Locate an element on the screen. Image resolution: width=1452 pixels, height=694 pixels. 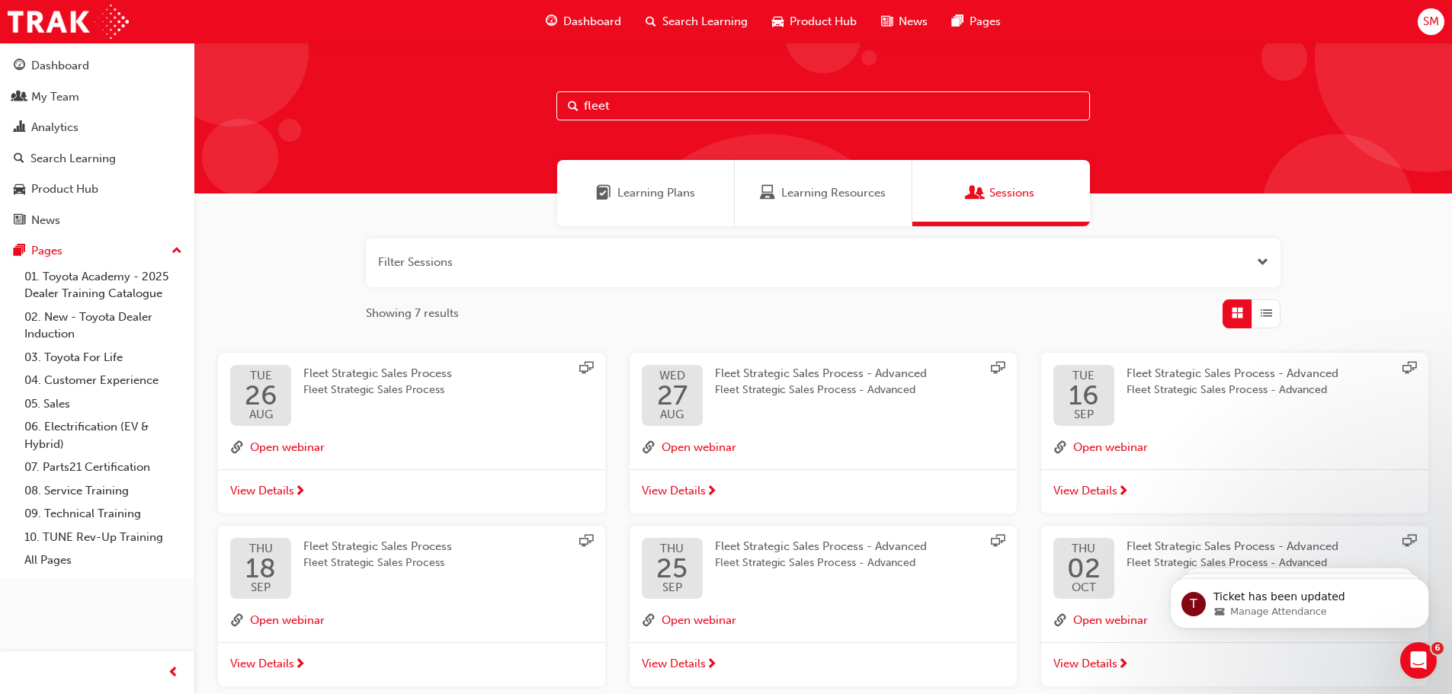
a: pages-iconPages is located at coordinates (976, 21).